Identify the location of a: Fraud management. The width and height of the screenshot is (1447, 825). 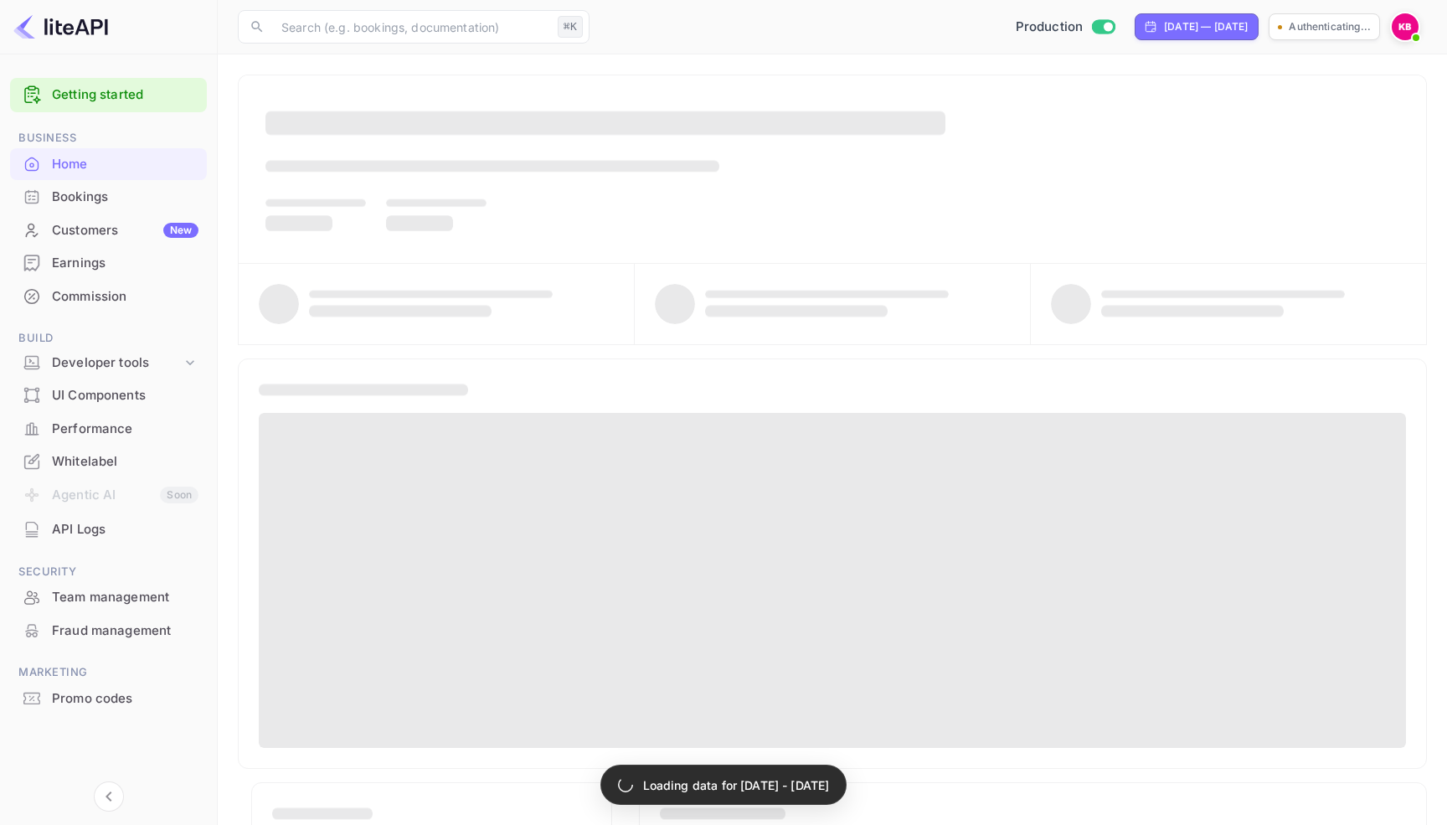
(108, 630).